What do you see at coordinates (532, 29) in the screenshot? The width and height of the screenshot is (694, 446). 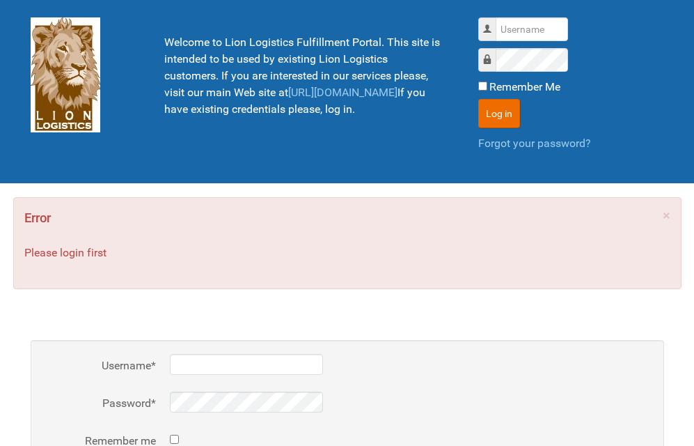 I see `input: Username` at bounding box center [532, 29].